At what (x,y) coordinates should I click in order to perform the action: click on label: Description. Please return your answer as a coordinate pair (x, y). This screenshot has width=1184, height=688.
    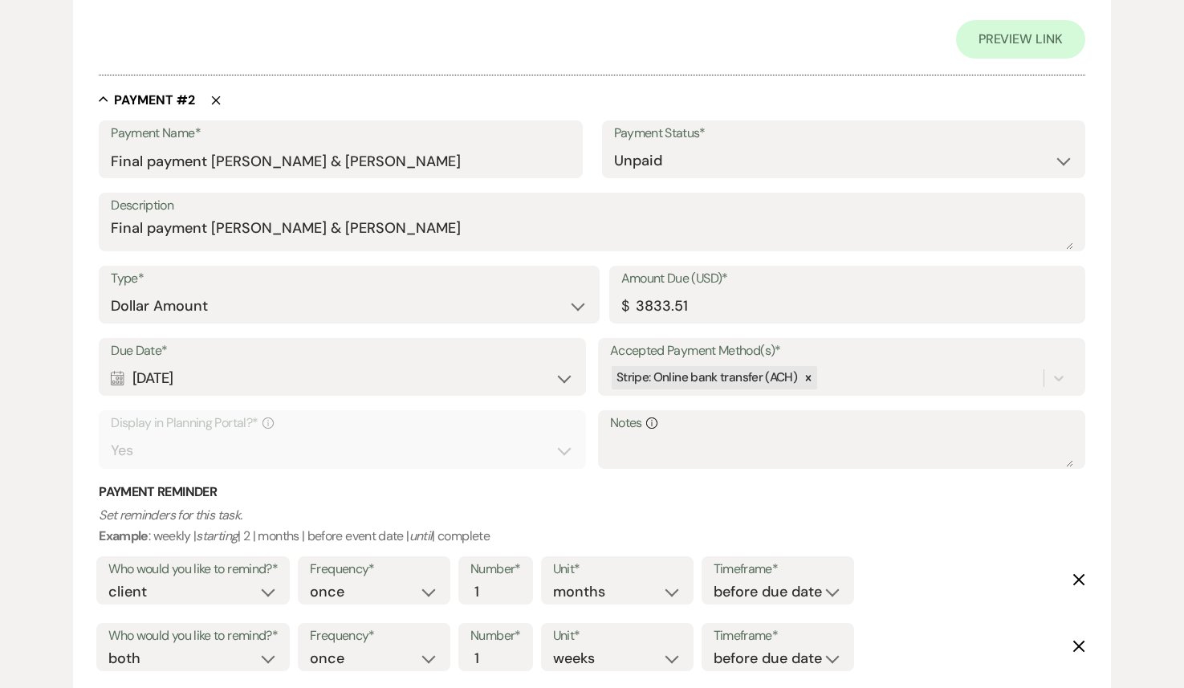
    Looking at the image, I should click on (592, 206).